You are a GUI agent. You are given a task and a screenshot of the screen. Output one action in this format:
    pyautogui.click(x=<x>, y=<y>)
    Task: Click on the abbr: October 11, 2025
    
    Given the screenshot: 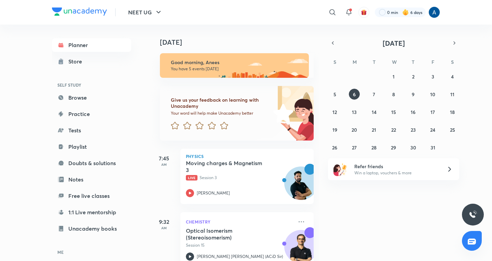 What is the action you would take?
    pyautogui.click(x=452, y=94)
    